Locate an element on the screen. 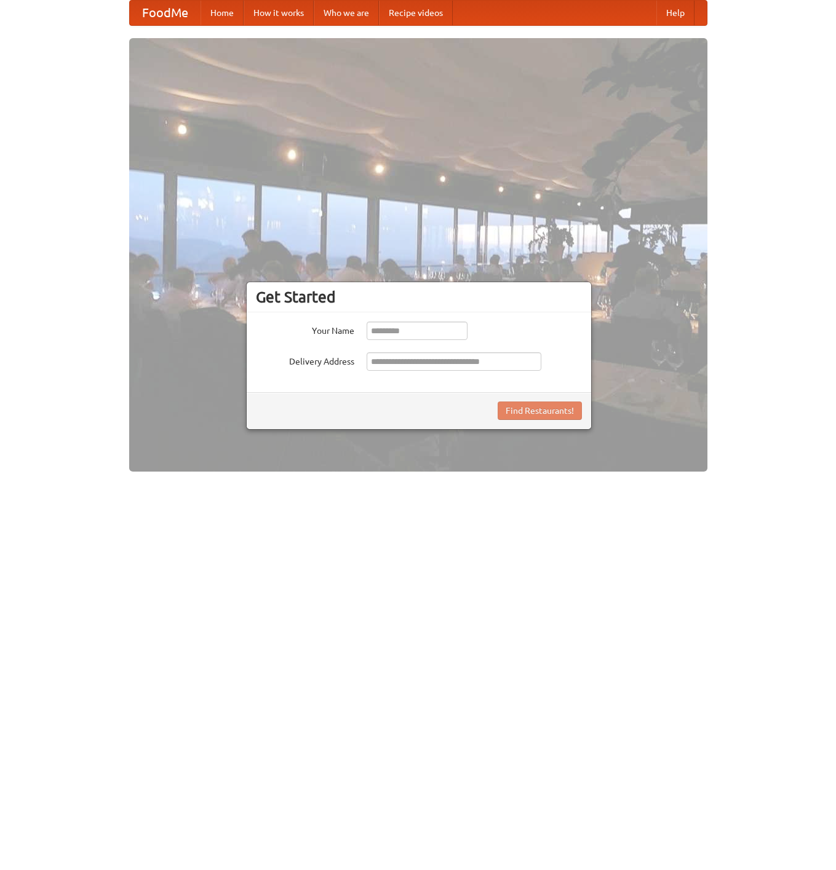  label: Your Name is located at coordinates (305, 329).